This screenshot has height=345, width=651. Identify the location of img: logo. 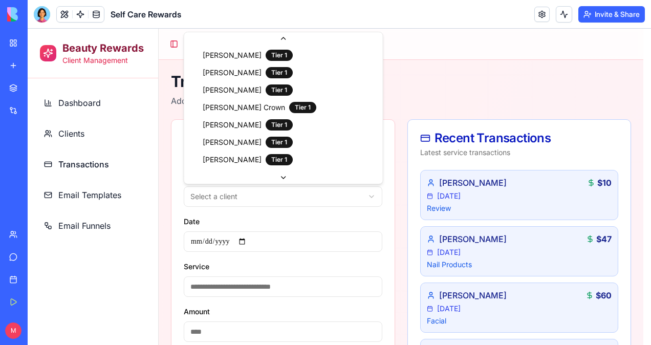
(39, 14).